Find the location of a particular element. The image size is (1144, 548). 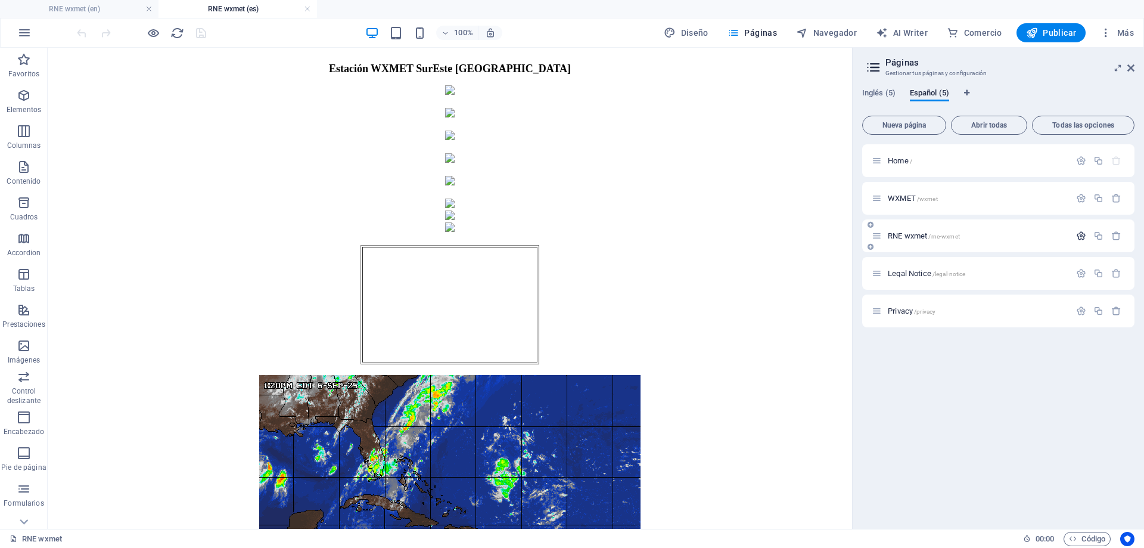

a: Haz clic para cancelar la selección y doble clic para abrir páginas is located at coordinates (36, 539).